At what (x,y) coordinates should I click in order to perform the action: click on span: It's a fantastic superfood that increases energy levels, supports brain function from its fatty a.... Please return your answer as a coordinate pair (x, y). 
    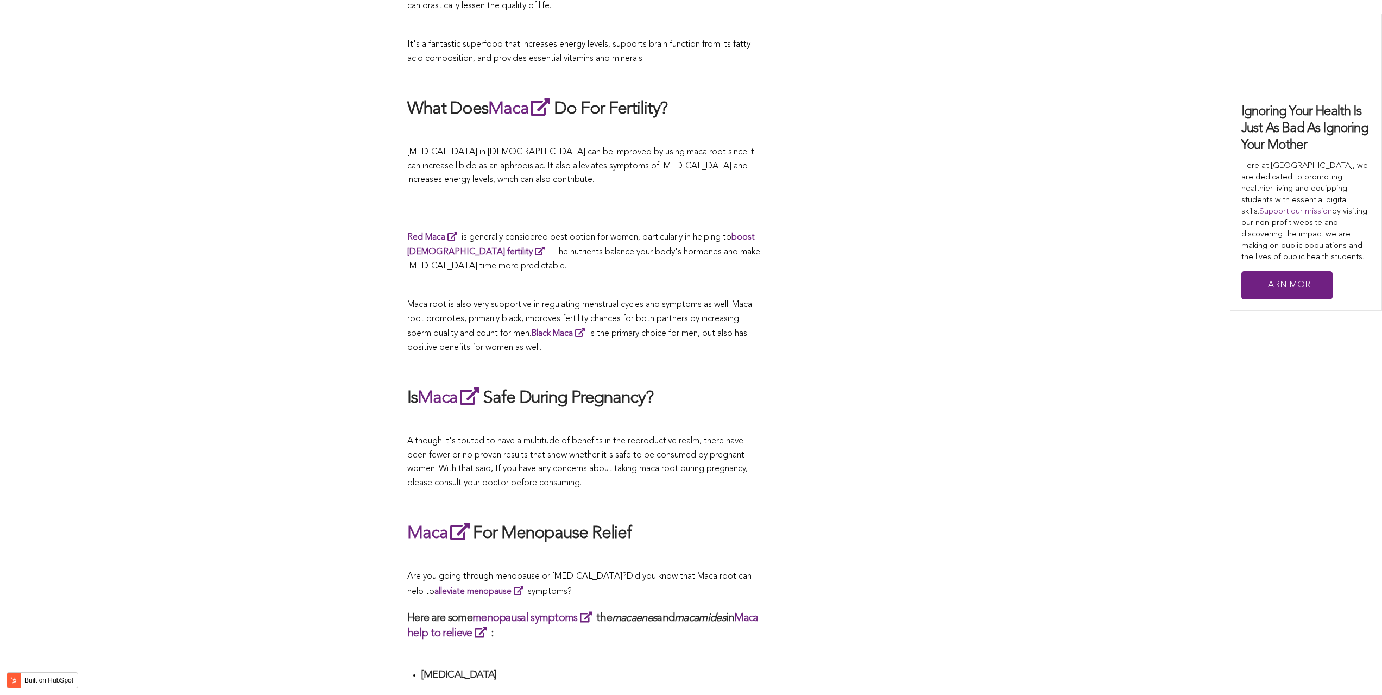
    Looking at the image, I should click on (579, 52).